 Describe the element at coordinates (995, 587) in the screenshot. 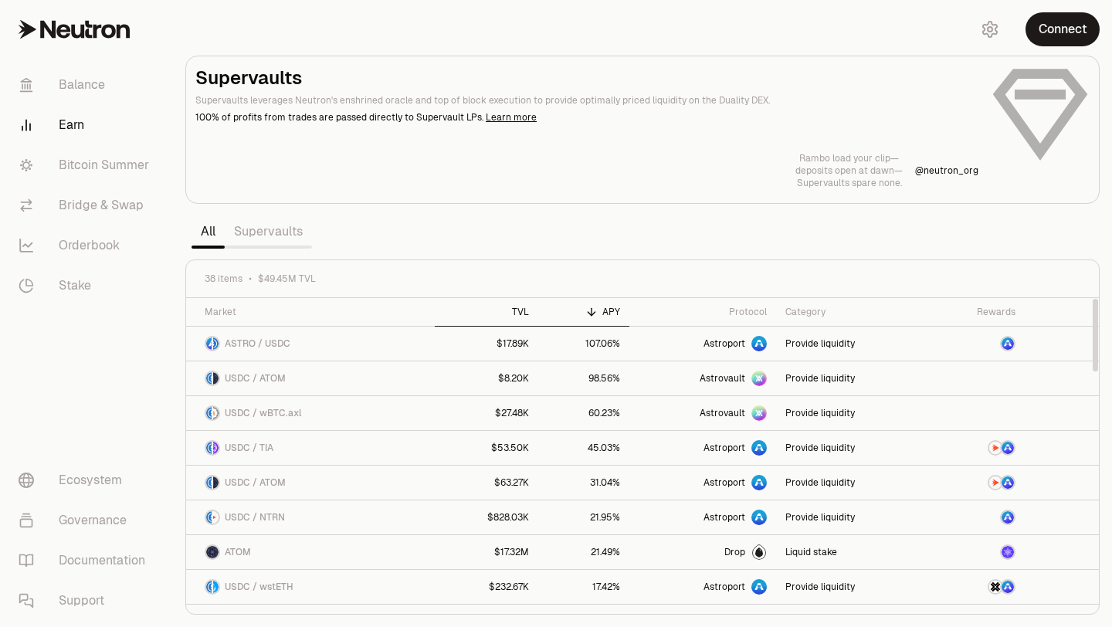

I see `img: AXL Logo` at that location.